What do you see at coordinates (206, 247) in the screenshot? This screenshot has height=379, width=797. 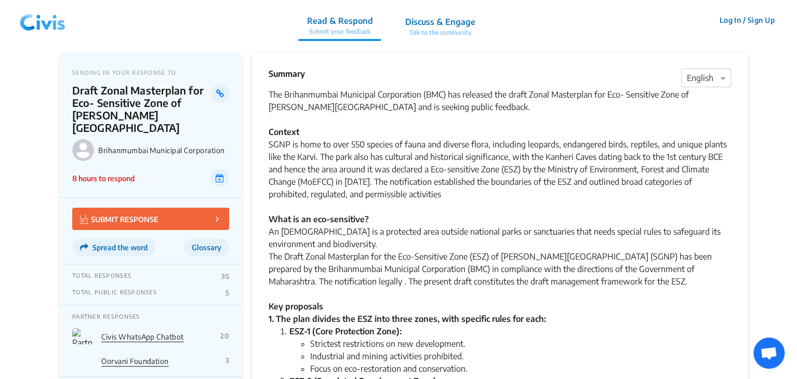 I see `button: Glossary` at bounding box center [206, 247].